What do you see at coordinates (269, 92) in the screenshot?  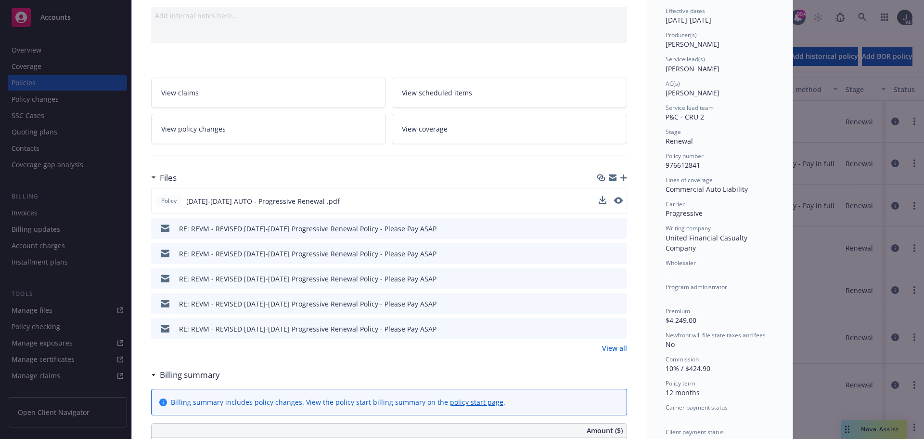 I see `a: View claims` at bounding box center [269, 92].